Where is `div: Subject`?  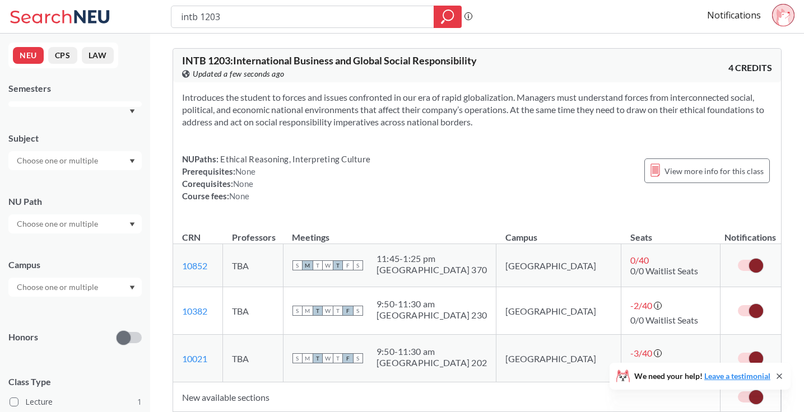 div: Subject is located at coordinates (75, 138).